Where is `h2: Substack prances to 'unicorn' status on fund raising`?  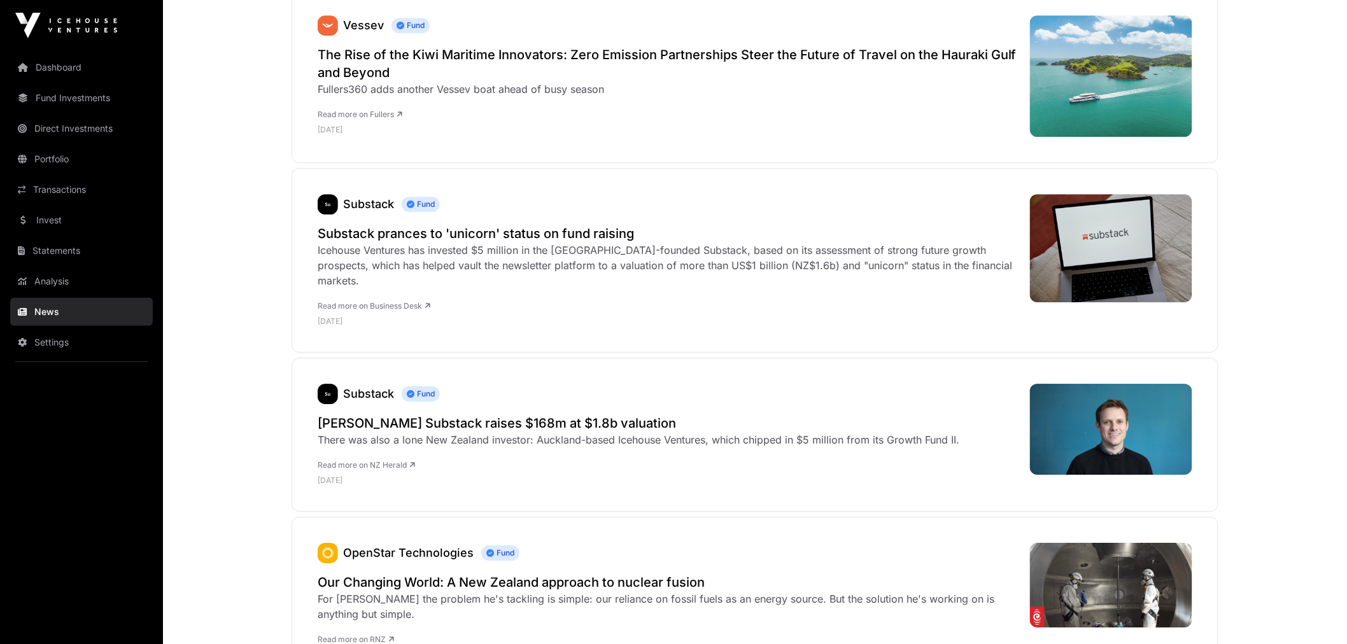 h2: Substack prances to 'unicorn' status on fund raising is located at coordinates (667, 234).